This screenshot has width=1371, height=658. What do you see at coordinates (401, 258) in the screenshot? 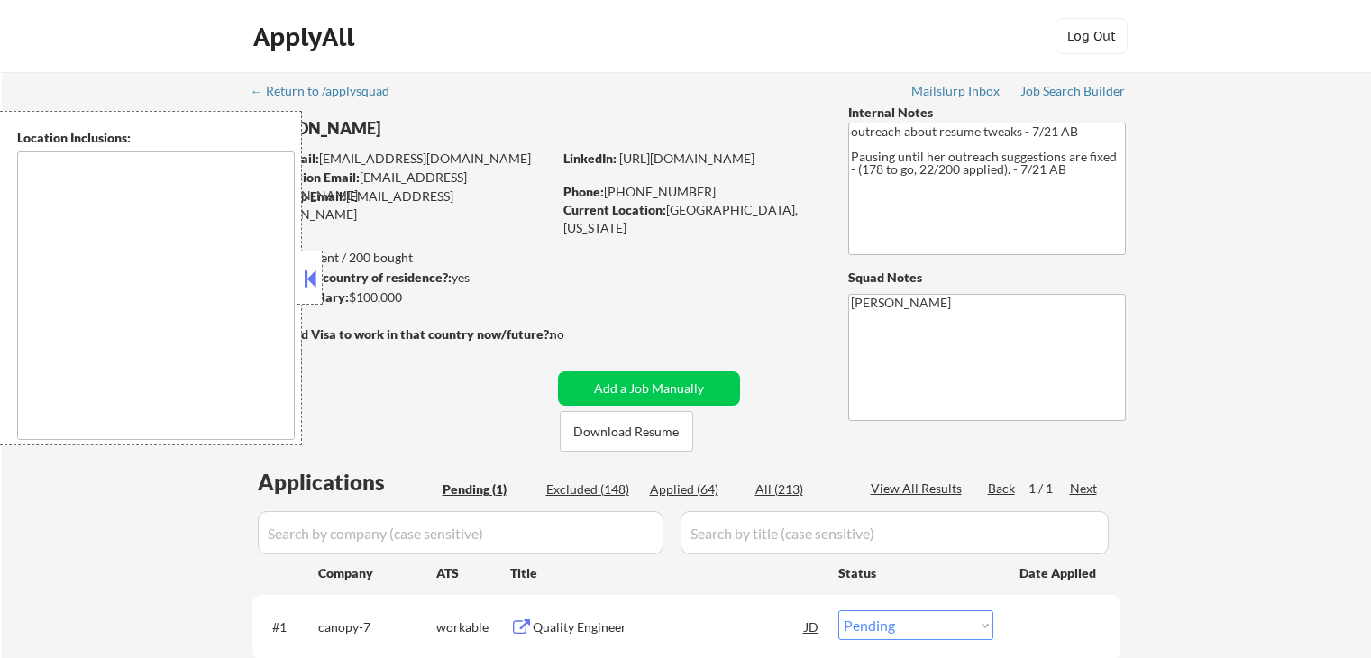
I see `div: 64 sent / 200 bought` at bounding box center [401, 258].